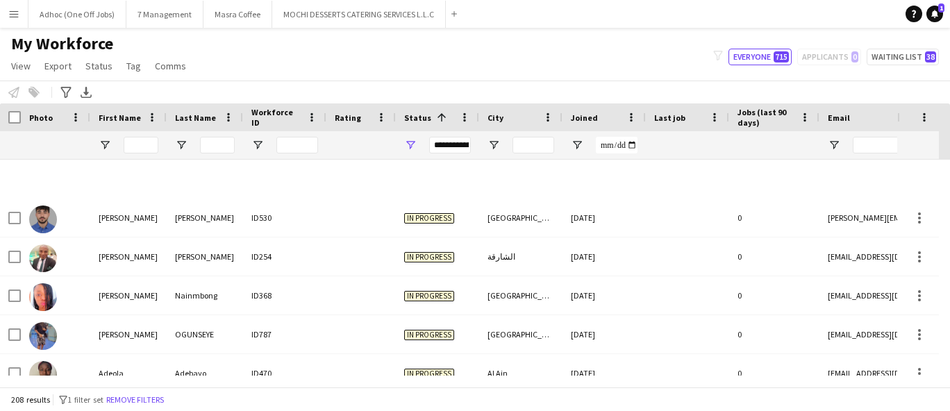  Describe the element at coordinates (285, 217) in the screenshot. I see `div: ID530` at that location.